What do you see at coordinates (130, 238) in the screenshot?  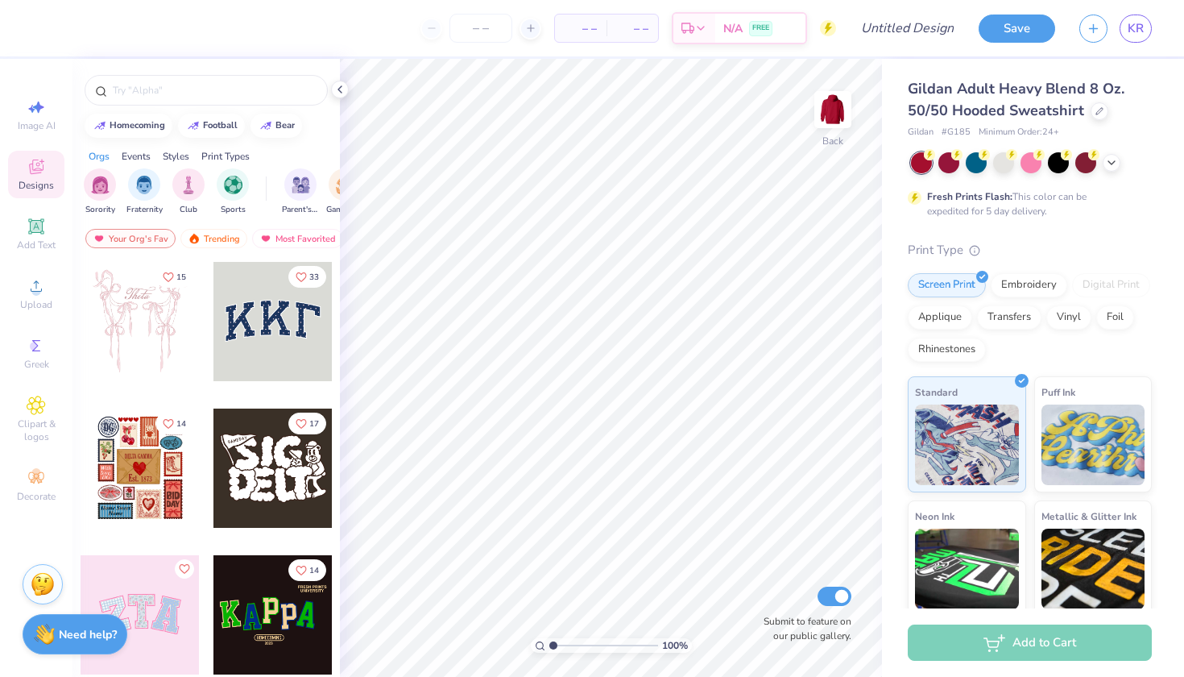 I see `div: Your Org's Fav` at bounding box center [130, 238].